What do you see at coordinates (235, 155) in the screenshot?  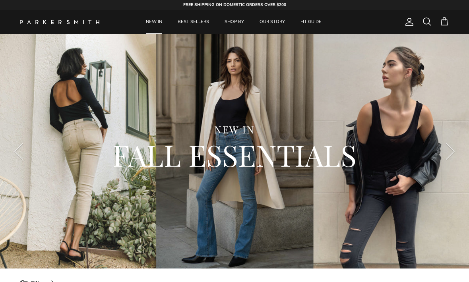 I see `h2: FALL ESSENTIALS` at bounding box center [235, 155].